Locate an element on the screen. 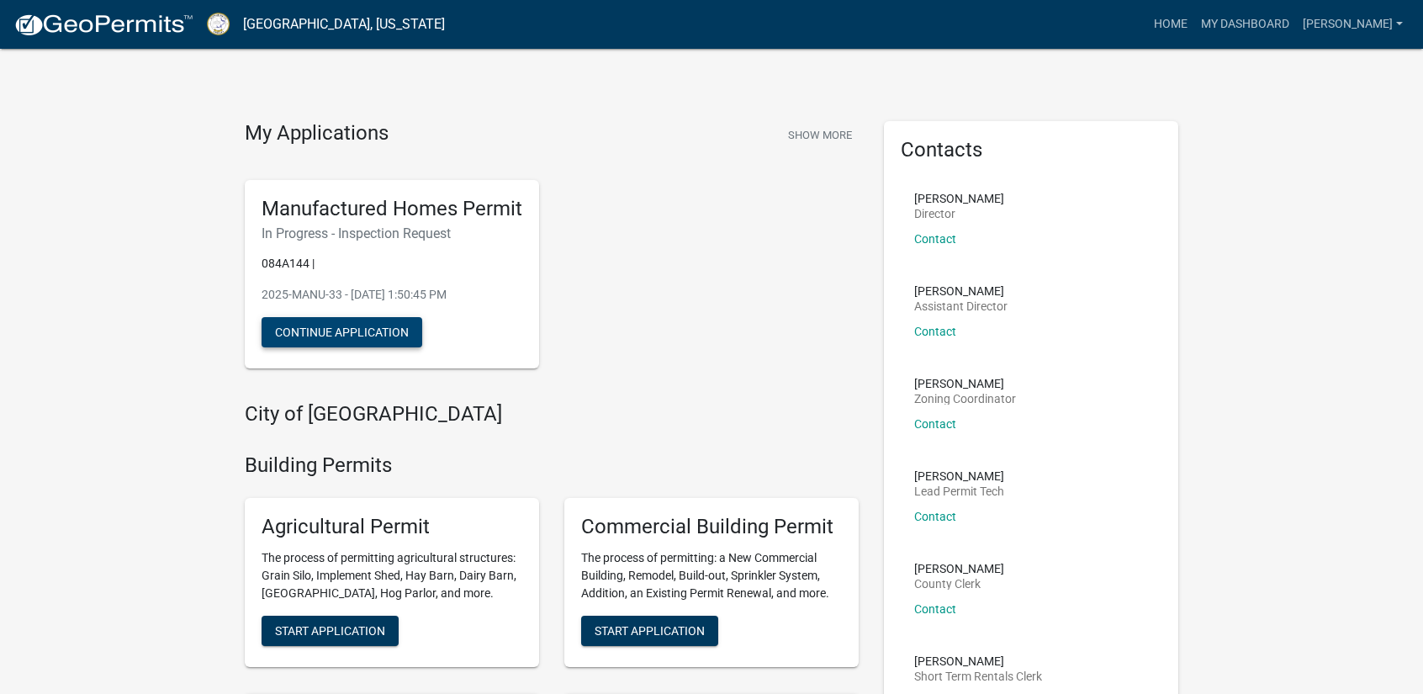 The width and height of the screenshot is (1423, 694). h4: My Applications is located at coordinates (316, 134).